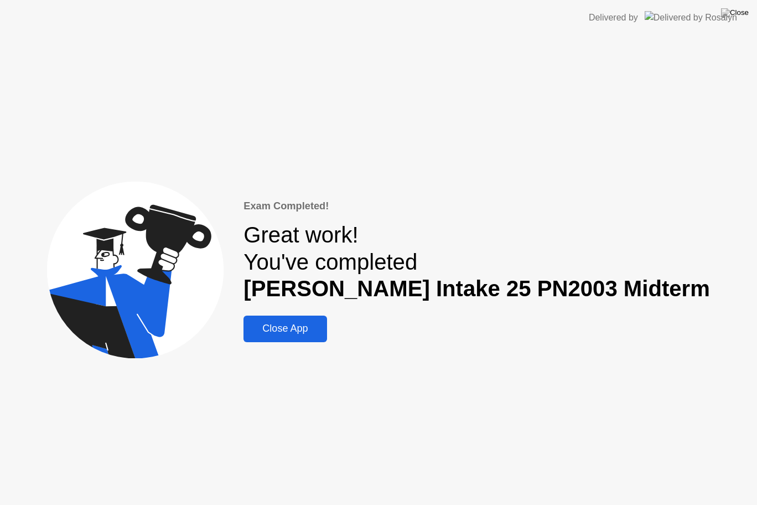 Image resolution: width=757 pixels, height=505 pixels. What do you see at coordinates (476, 205) in the screenshot?
I see `div: Exam Completed!` at bounding box center [476, 205].